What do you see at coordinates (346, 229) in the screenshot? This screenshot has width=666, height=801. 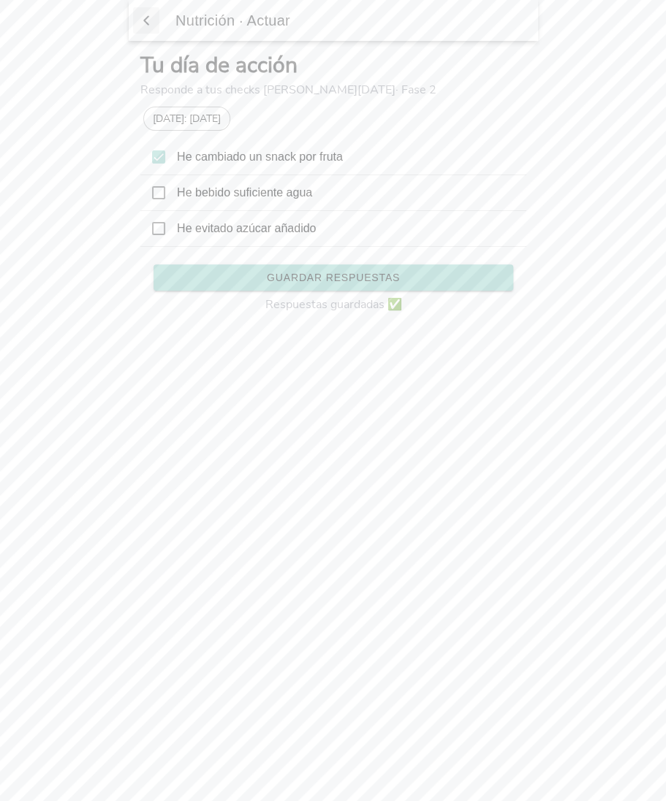 I see `ion-label: He evitado azúcar añadido` at bounding box center [346, 229].